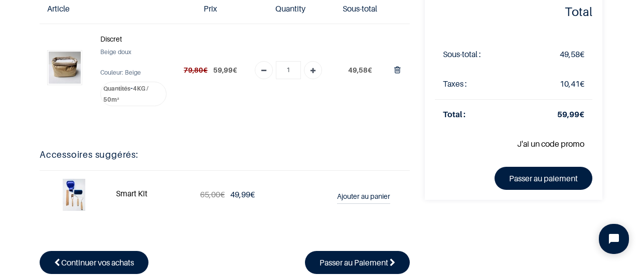 This screenshot has height=280, width=642. What do you see at coordinates (117, 88) in the screenshot?
I see `span: Quantités` at bounding box center [117, 88].